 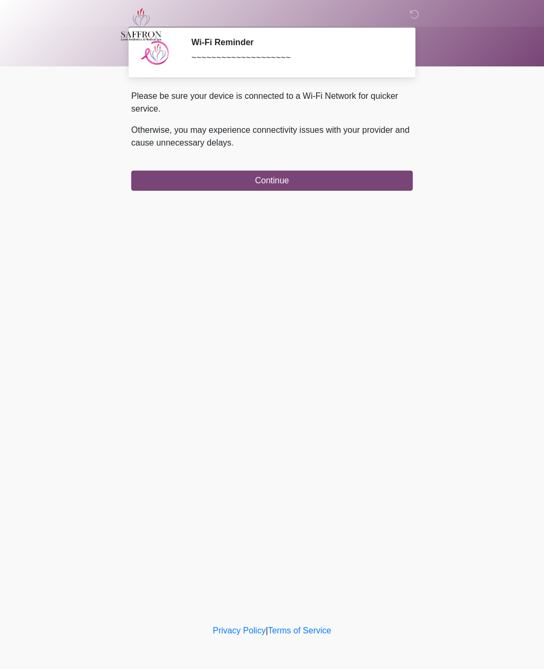 What do you see at coordinates (272, 181) in the screenshot?
I see `button: Continue` at bounding box center [272, 181].